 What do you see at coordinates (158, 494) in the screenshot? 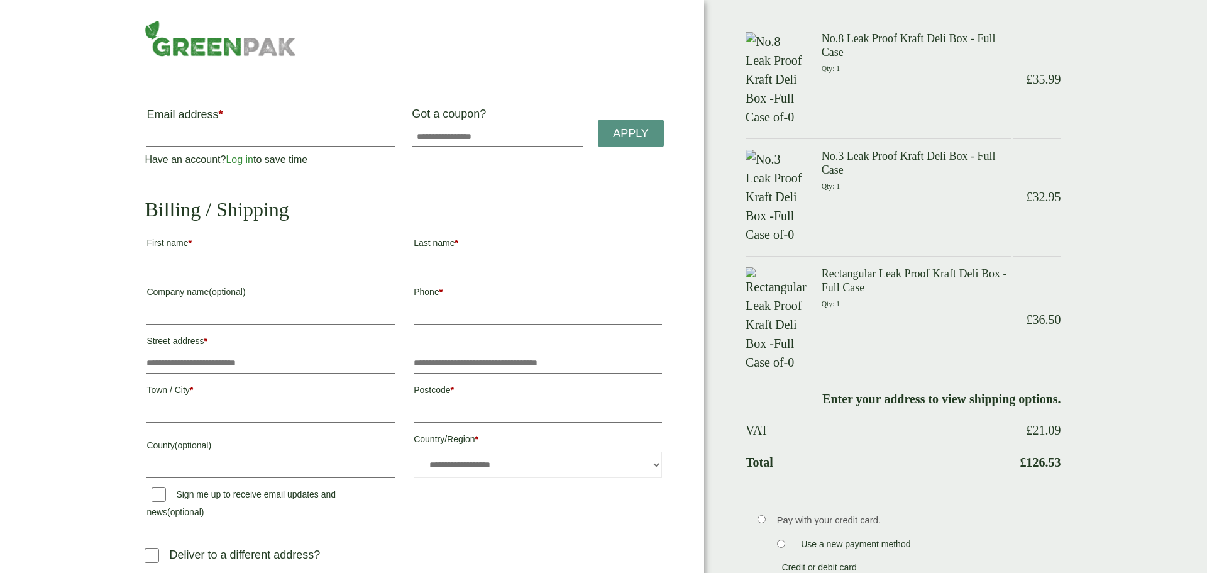
I see `input: Sign me up to receive email updates and news(optional)` at bounding box center [158, 494].